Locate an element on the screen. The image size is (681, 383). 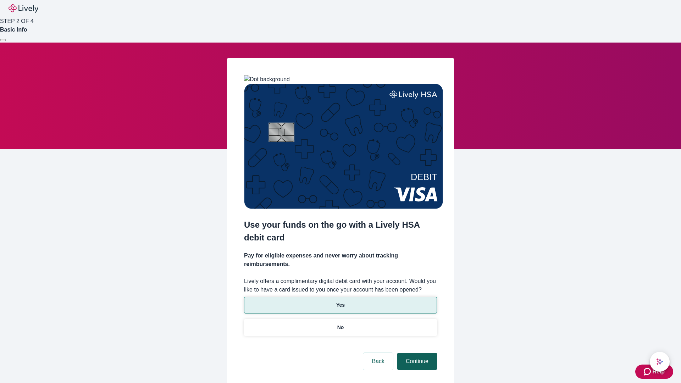
svg: Lively AI Assistant is located at coordinates (660, 362).